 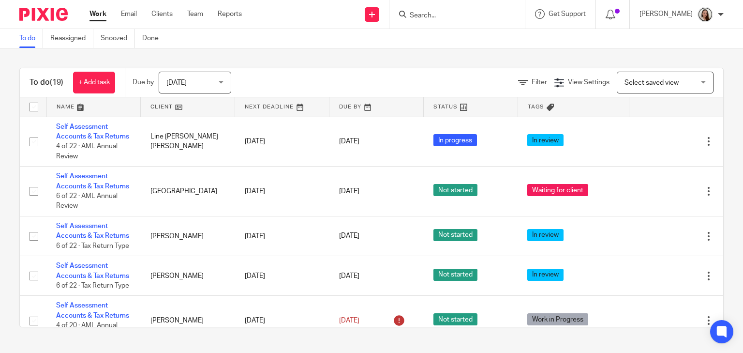 I want to click on a: Done, so click(x=154, y=38).